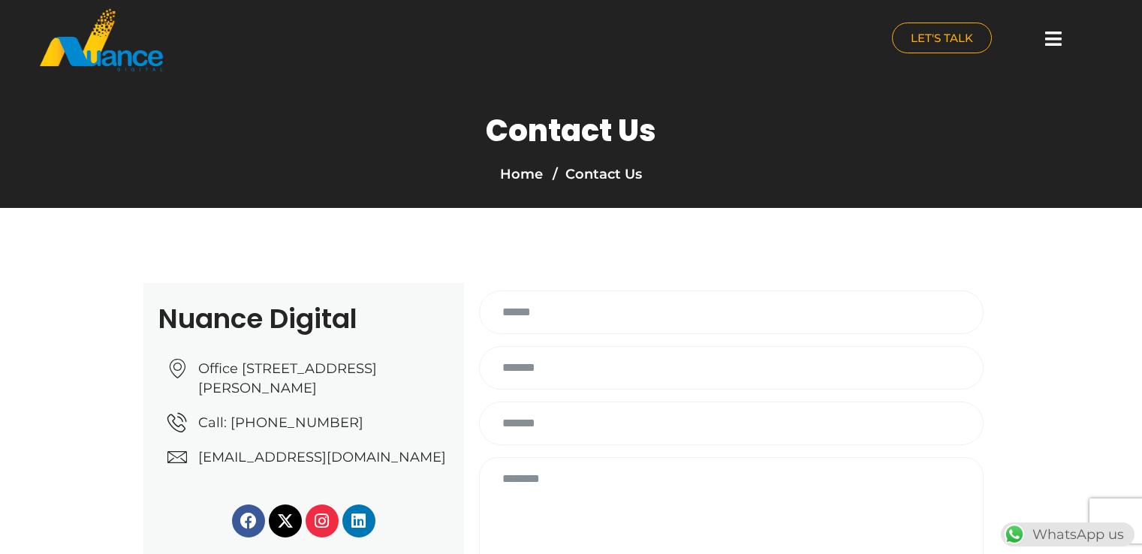  What do you see at coordinates (1068, 535) in the screenshot?
I see `div: WhatsApp us` at bounding box center [1068, 535].